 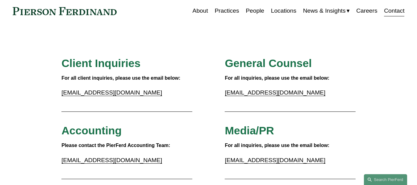 I want to click on a: About, so click(x=200, y=11).